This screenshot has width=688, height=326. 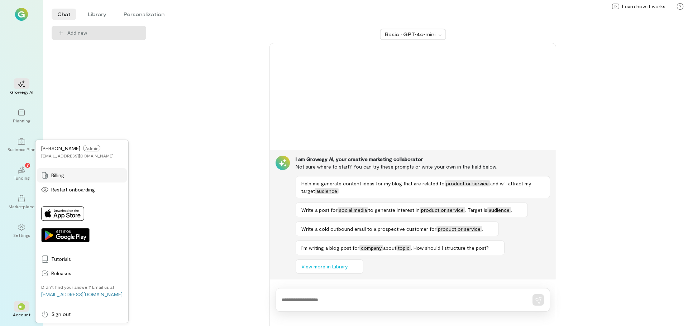 I want to click on li: Chat, so click(x=64, y=14).